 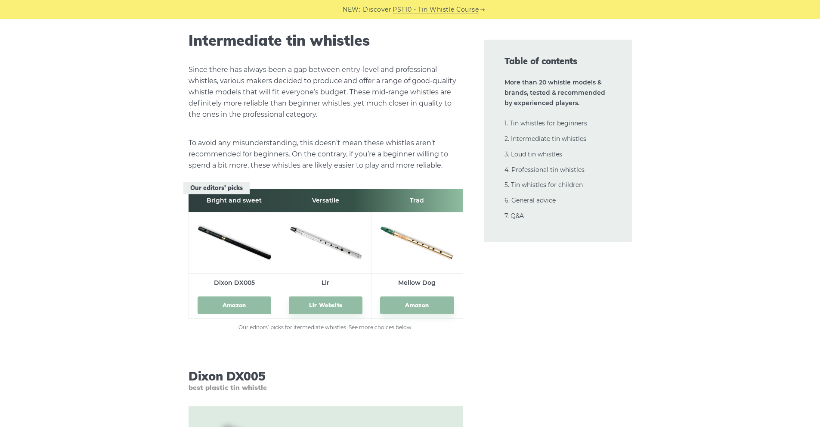 I want to click on a: 3. Loud tin whistles, so click(x=533, y=154).